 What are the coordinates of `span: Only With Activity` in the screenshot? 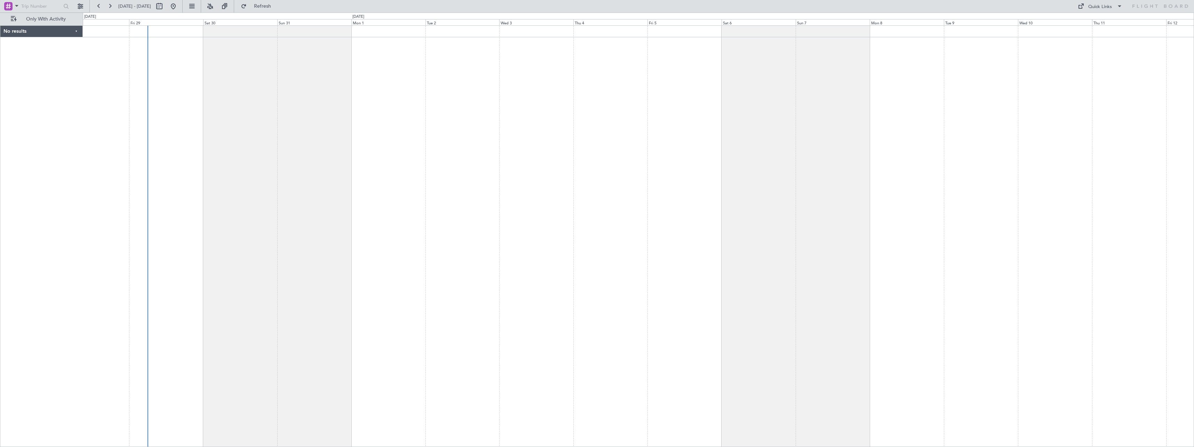 It's located at (46, 19).